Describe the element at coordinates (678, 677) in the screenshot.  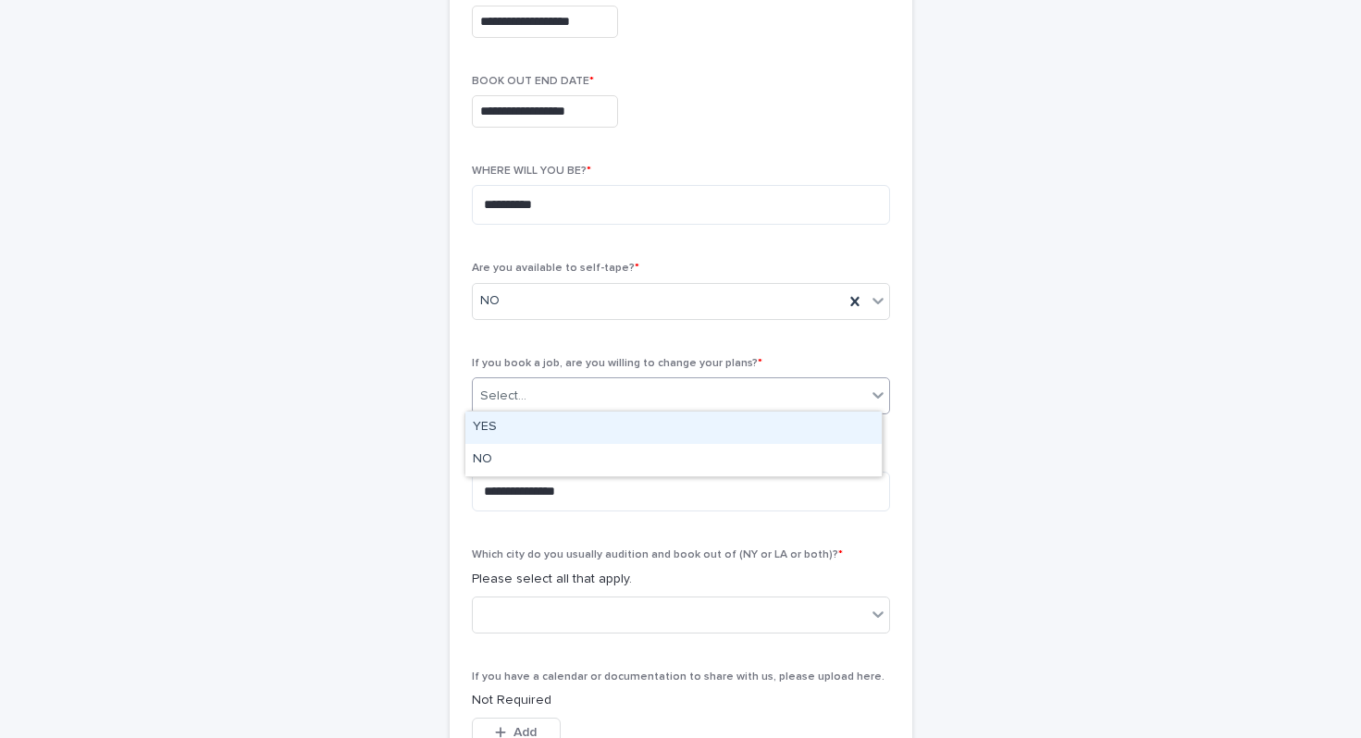
I see `span: If you have a calendar or documentation to share with us, please upload here.` at that location.